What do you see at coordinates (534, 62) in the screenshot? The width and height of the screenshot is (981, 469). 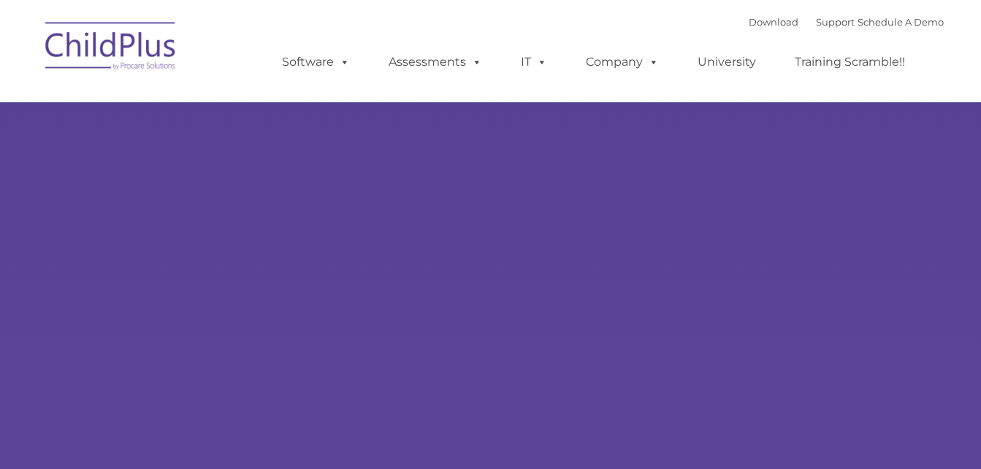 I see `a: IT` at bounding box center [534, 62].